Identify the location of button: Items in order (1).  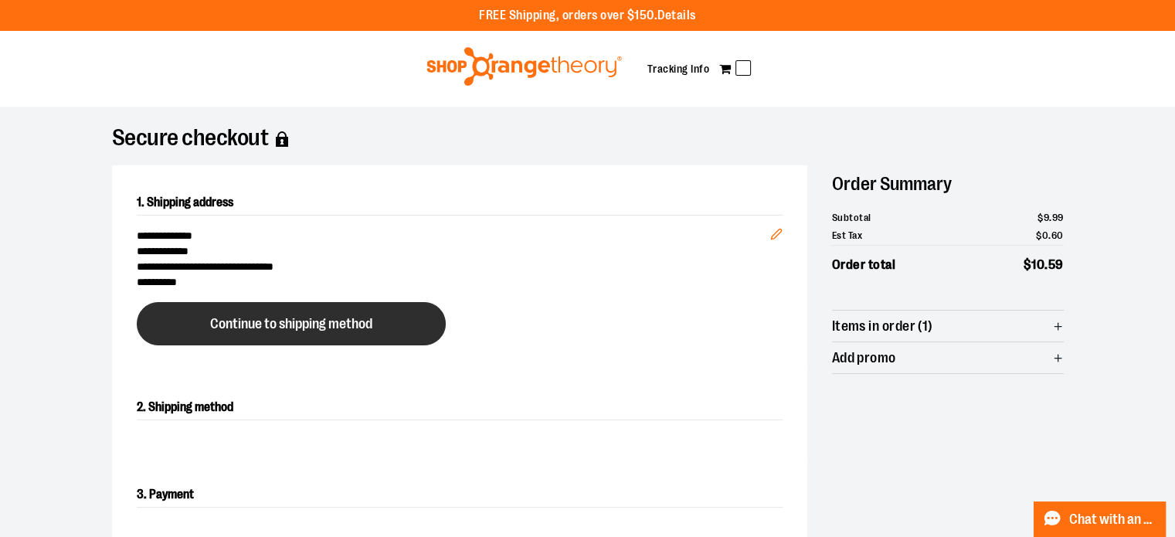
(948, 326).